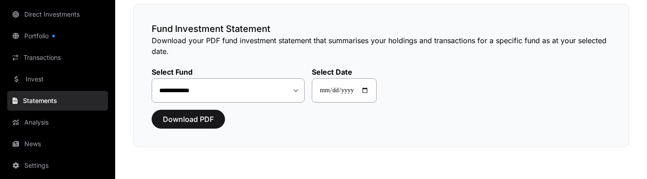  What do you see at coordinates (58, 14) in the screenshot?
I see `a: Direct Investments` at bounding box center [58, 14].